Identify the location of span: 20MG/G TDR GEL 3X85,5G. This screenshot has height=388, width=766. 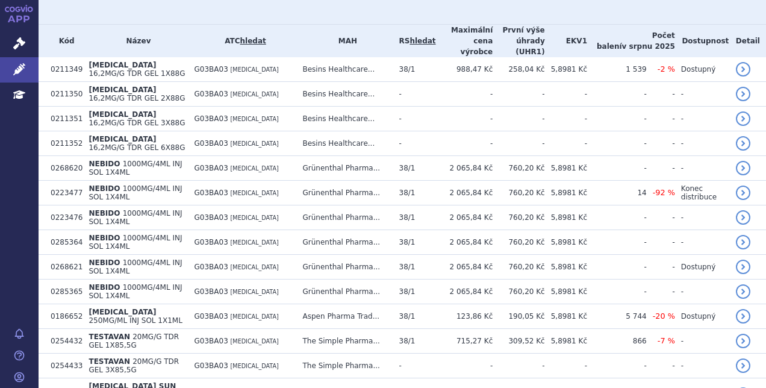
(134, 366).